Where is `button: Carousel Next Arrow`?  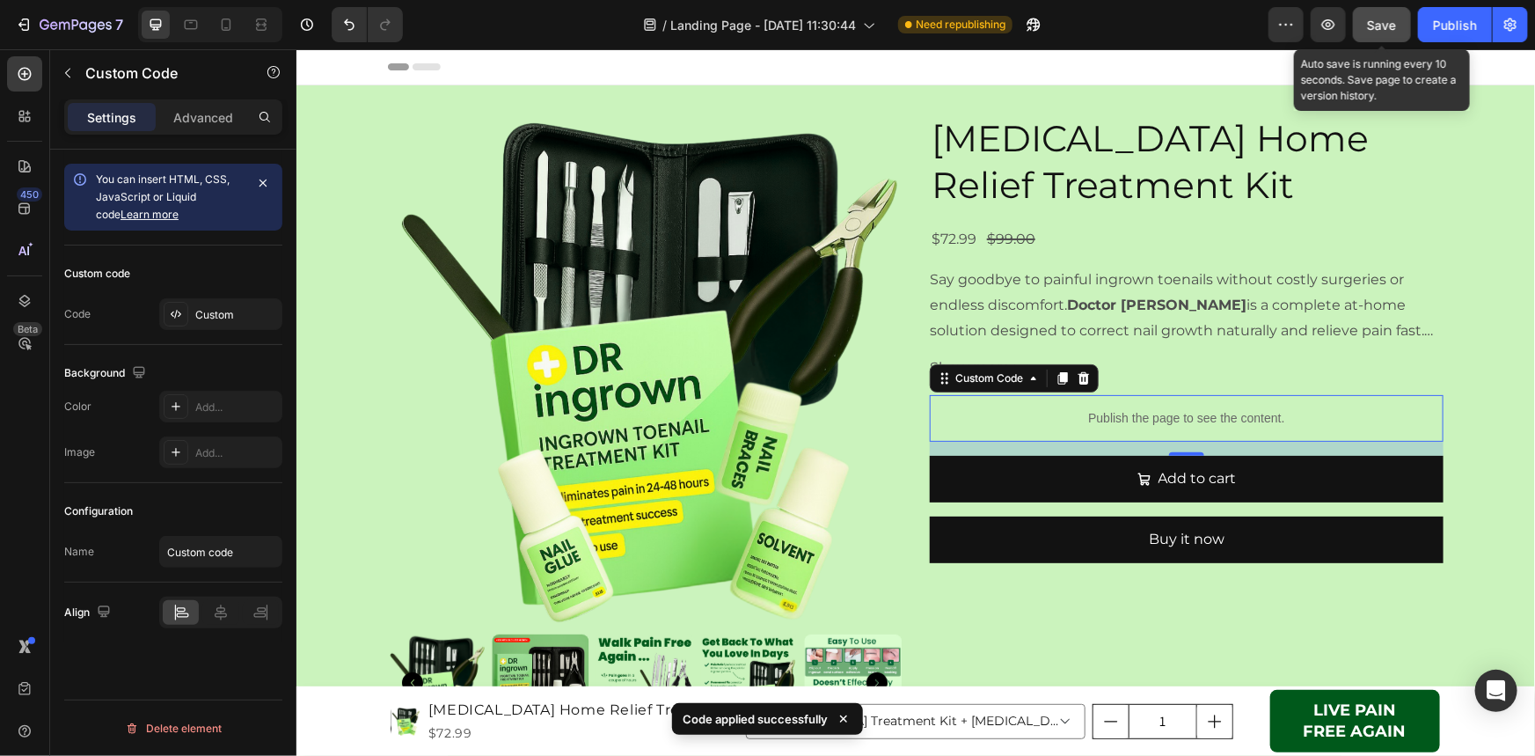
button: Carousel Next Arrow is located at coordinates (581, 633).